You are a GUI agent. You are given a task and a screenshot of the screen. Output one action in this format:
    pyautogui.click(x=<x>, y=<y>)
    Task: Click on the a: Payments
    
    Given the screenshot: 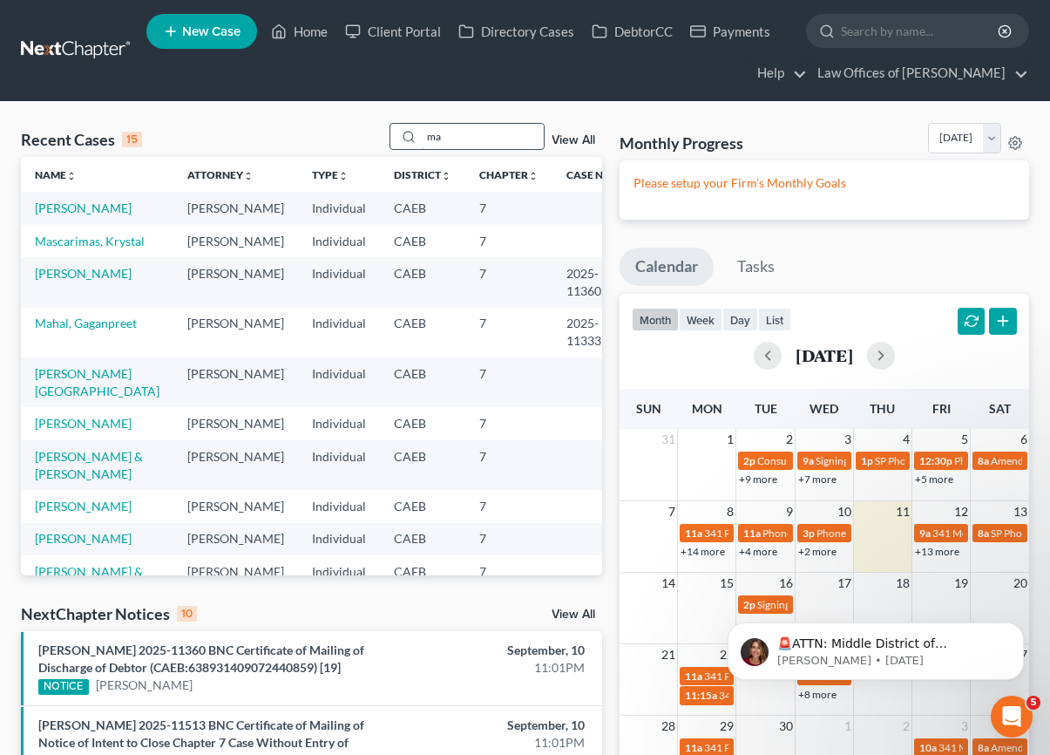 What is the action you would take?
    pyautogui.click(x=731, y=31)
    